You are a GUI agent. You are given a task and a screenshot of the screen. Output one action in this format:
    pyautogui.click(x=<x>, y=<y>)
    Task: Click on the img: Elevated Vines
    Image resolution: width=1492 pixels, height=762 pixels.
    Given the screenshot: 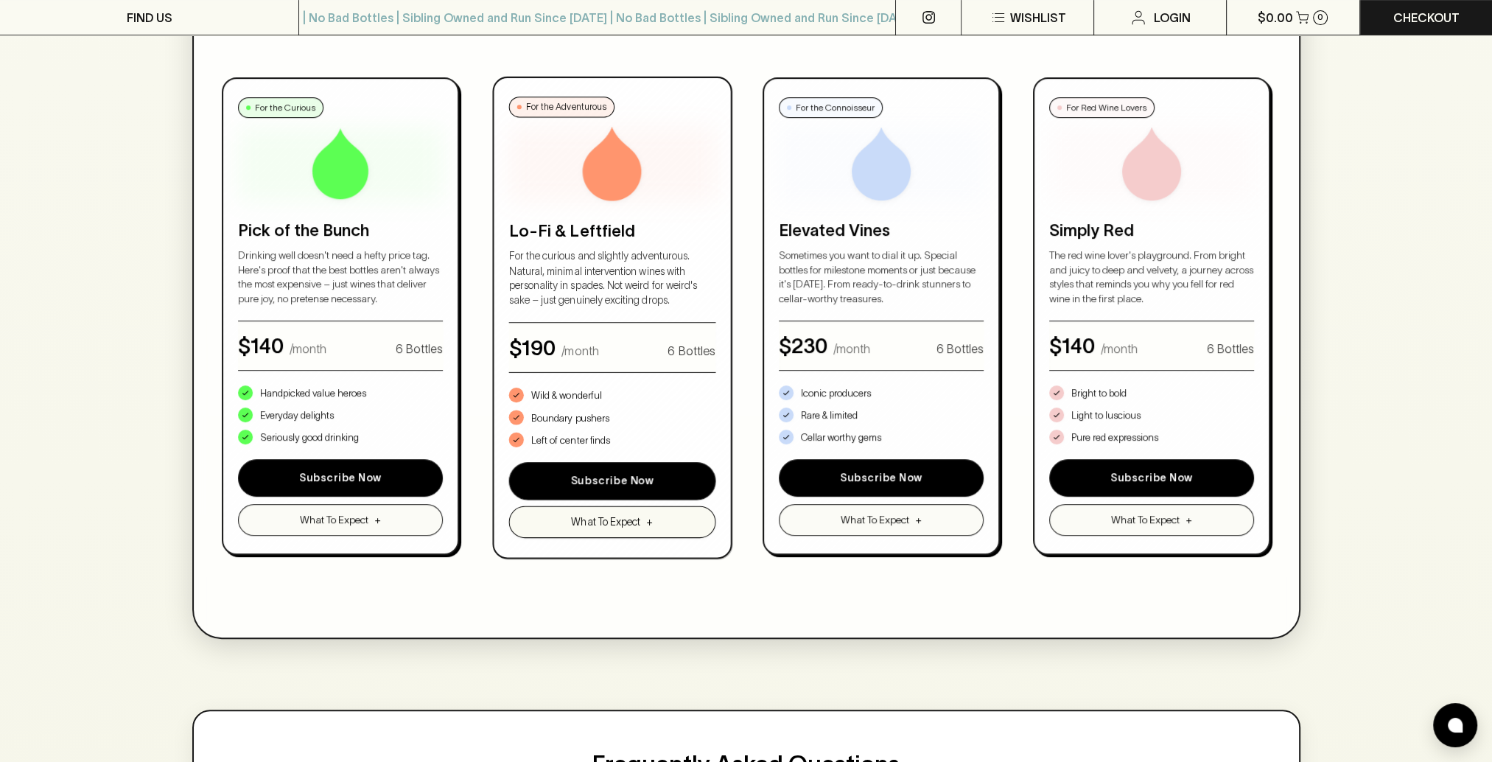 What is the action you would take?
    pyautogui.click(x=881, y=164)
    